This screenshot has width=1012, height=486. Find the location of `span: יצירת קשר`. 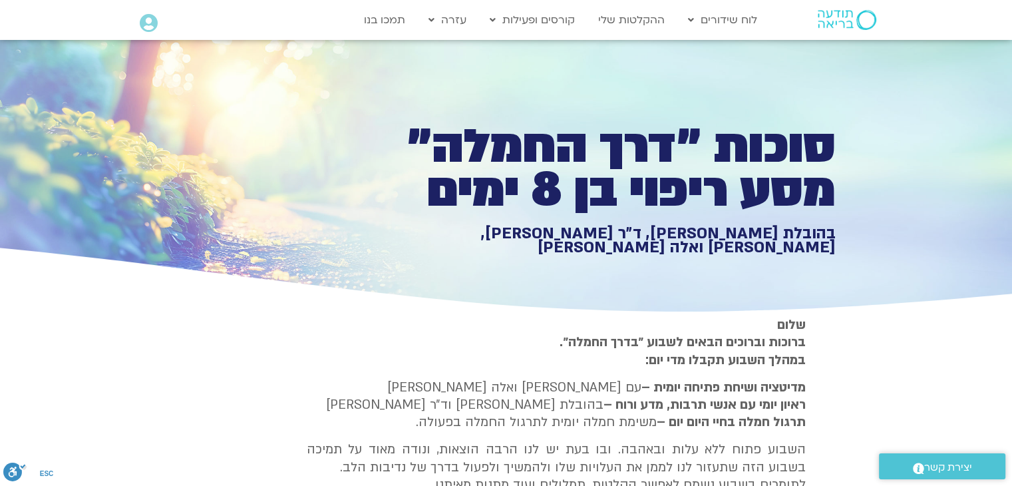

span: יצירת קשר is located at coordinates (948, 467).